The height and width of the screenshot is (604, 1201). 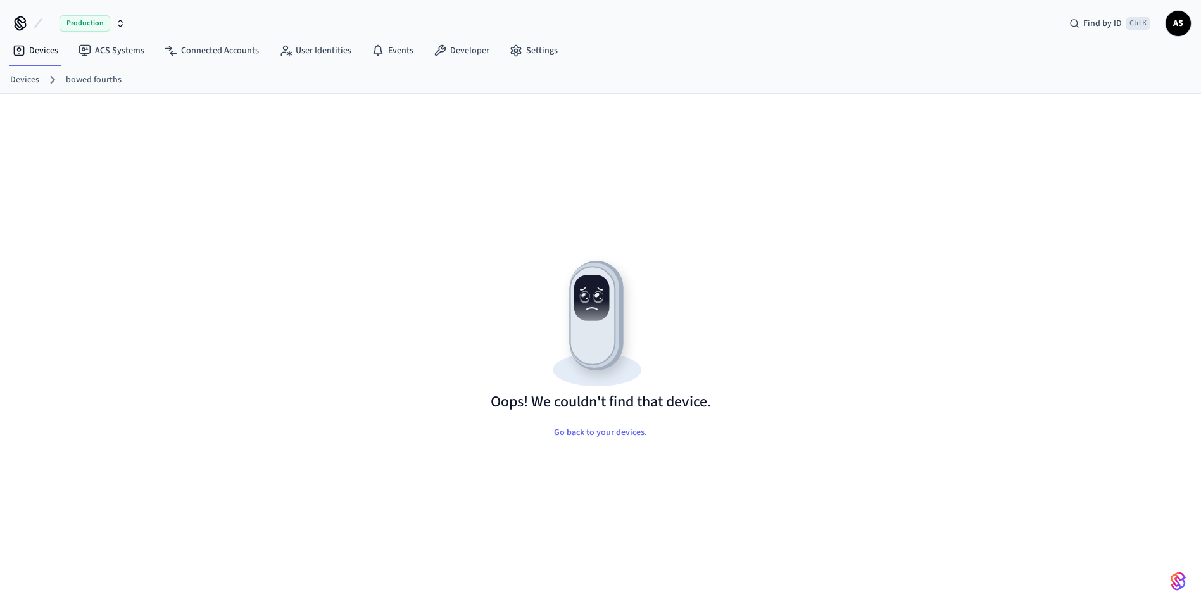 What do you see at coordinates (111, 51) in the screenshot?
I see `a: ACS Systems` at bounding box center [111, 51].